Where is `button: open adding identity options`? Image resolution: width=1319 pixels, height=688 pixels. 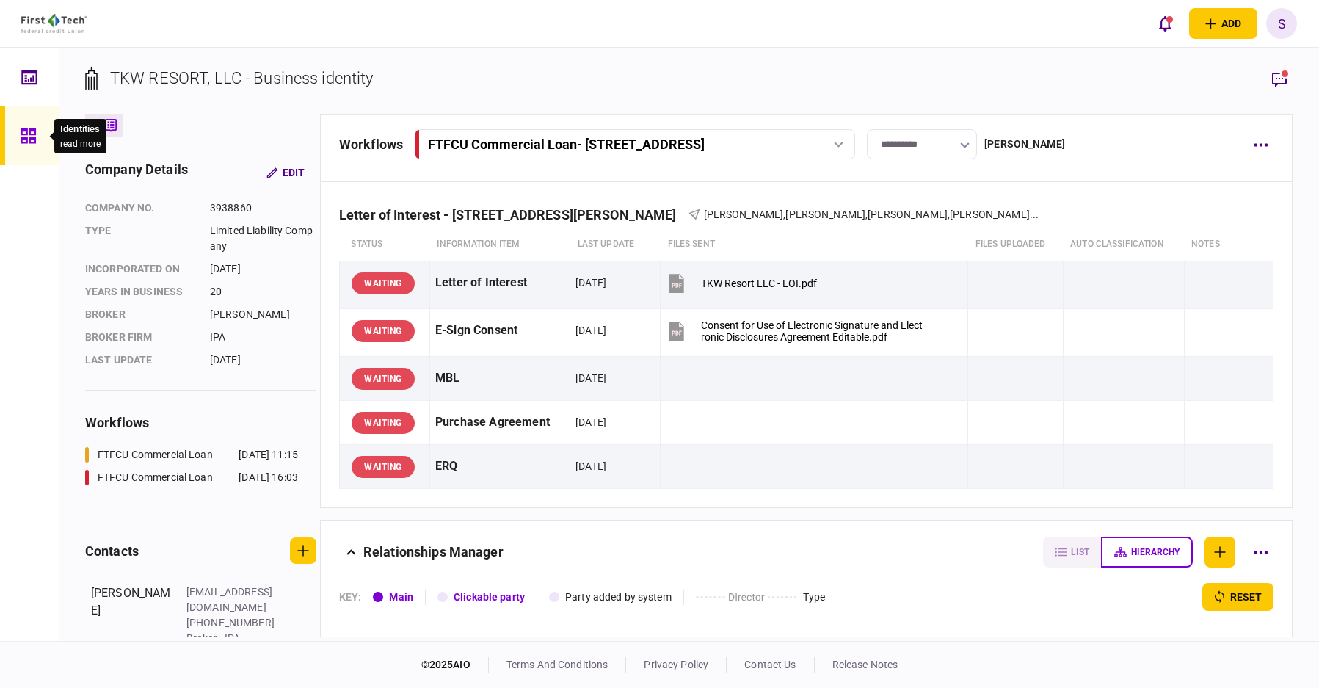
button: open adding identity options is located at coordinates (1223, 23).